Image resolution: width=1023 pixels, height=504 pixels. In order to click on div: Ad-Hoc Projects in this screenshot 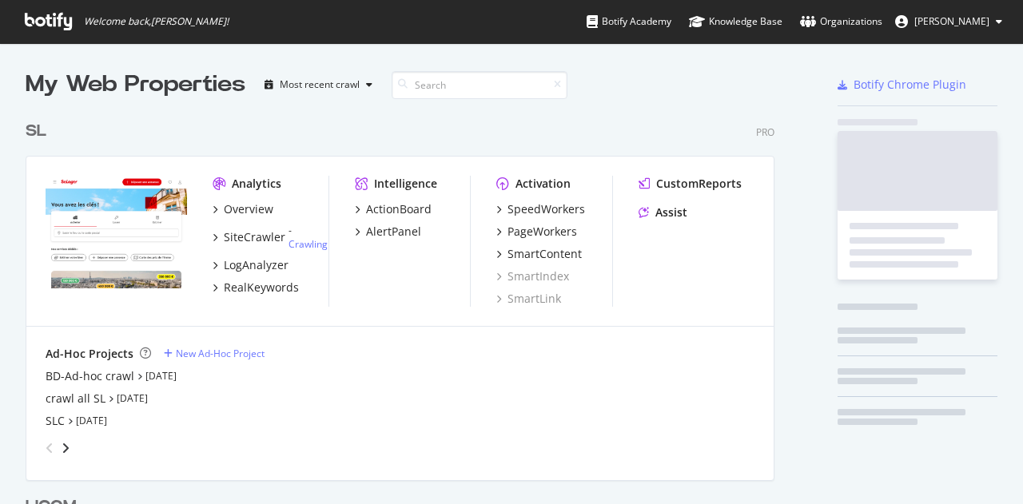, I will do `click(89, 354)`.